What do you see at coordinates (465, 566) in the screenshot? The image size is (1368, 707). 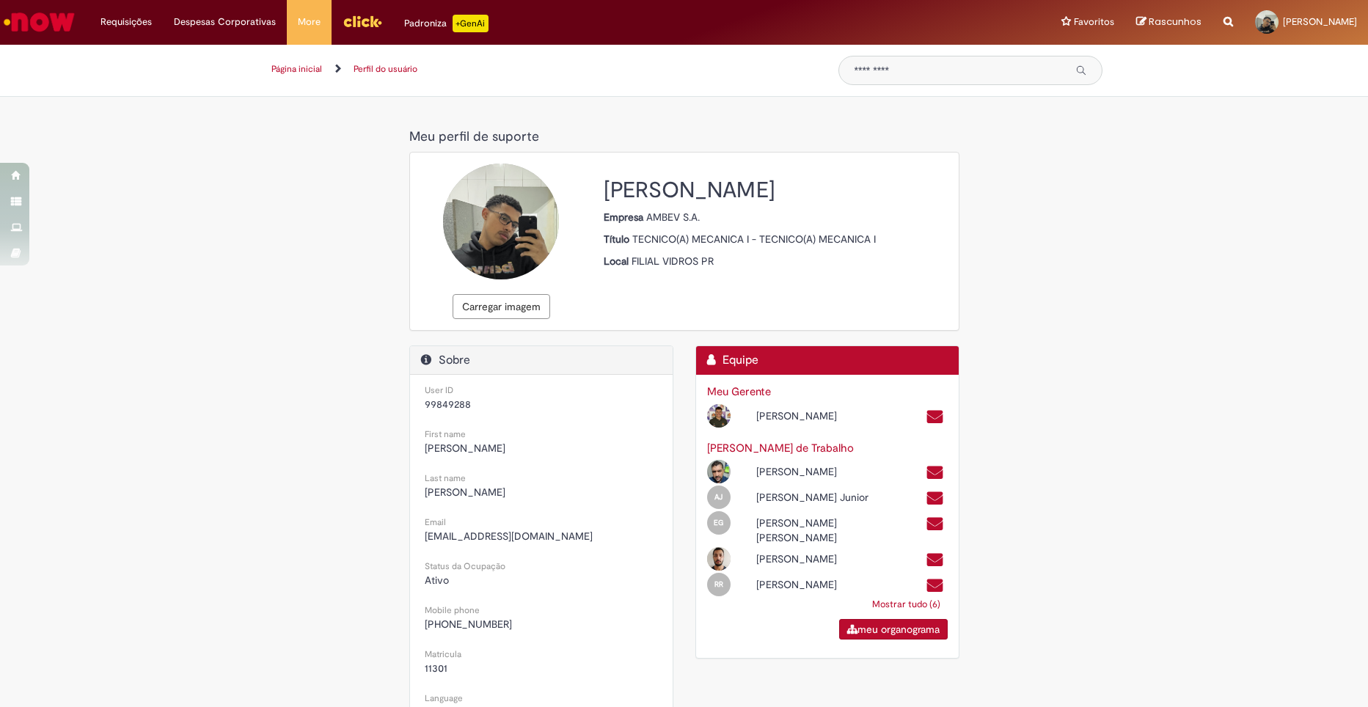 I see `small: Status da Ocupação` at bounding box center [465, 566].